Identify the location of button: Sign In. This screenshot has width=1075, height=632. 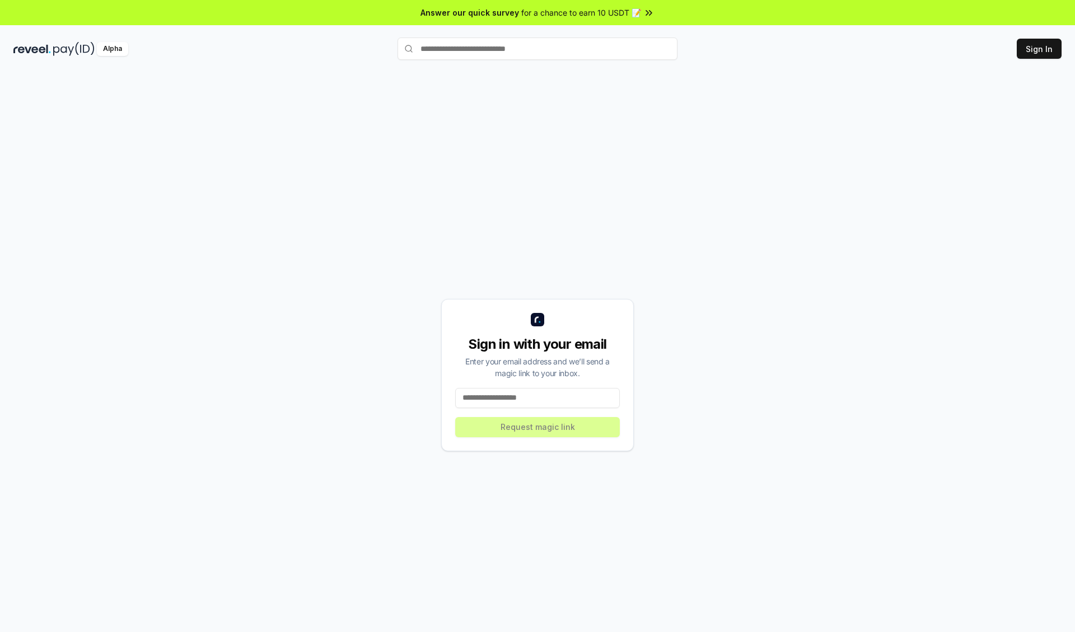
(1039, 49).